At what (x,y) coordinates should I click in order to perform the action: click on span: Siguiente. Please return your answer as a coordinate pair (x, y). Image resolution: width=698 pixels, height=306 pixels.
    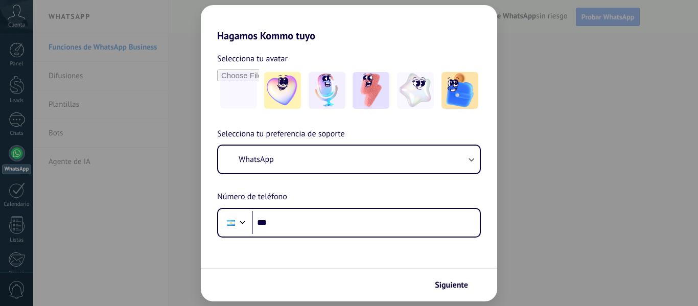
    Looking at the image, I should click on (451, 285).